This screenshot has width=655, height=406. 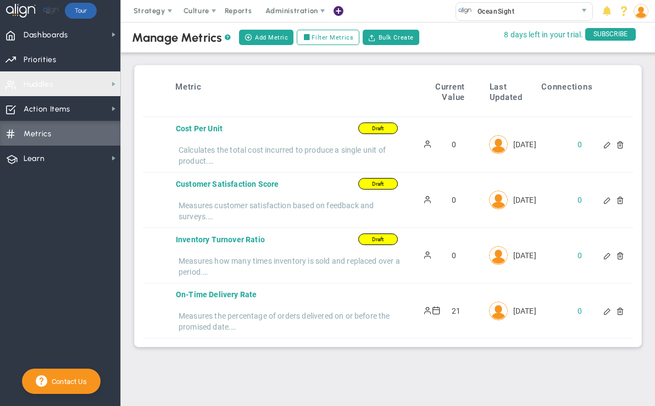 I want to click on span: Priorities, so click(x=40, y=60).